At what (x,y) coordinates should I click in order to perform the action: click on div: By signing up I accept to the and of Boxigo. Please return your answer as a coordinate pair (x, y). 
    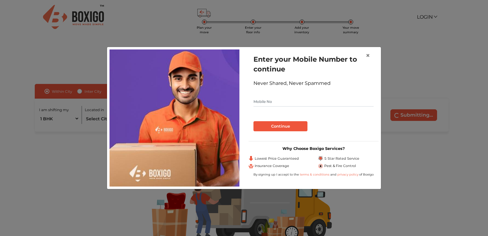
    Looking at the image, I should click on (313, 174).